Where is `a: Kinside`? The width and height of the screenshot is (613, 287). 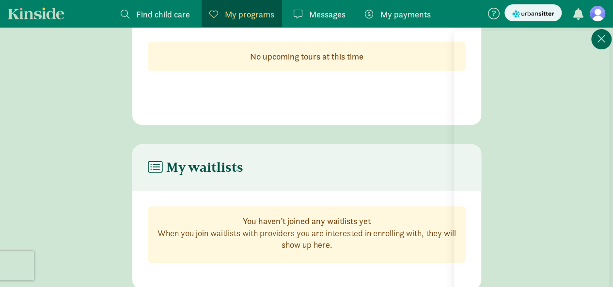 a: Kinside is located at coordinates (36, 13).